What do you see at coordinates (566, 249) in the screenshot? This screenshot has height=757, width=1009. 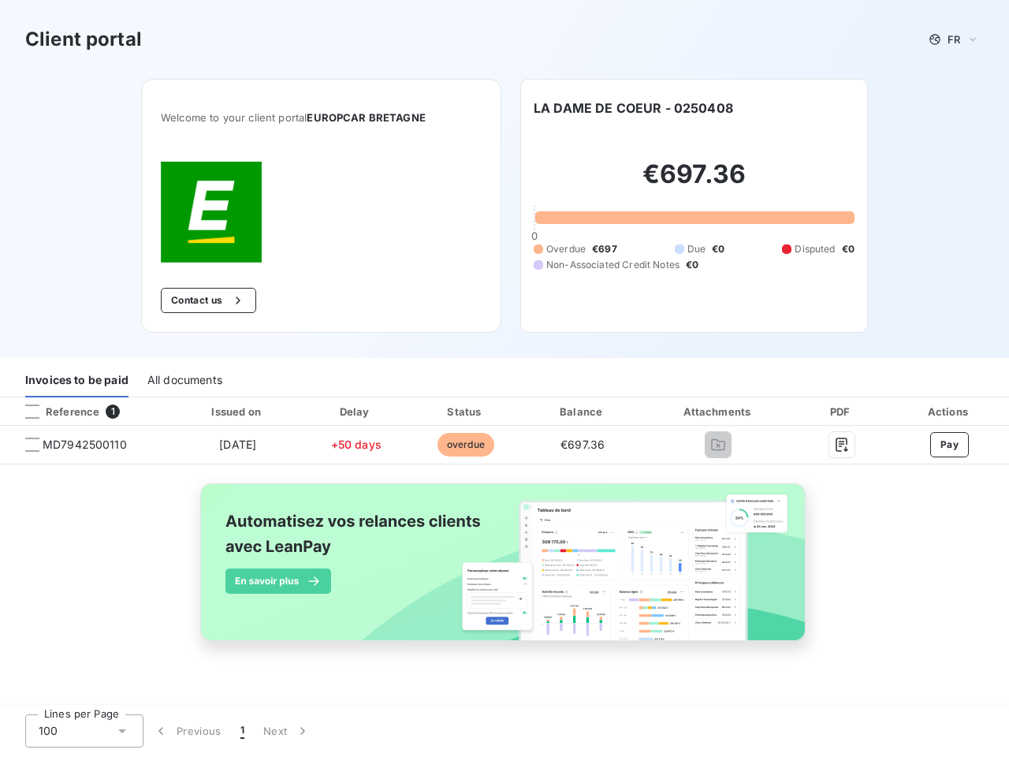 I see `span: Overdue` at bounding box center [566, 249].